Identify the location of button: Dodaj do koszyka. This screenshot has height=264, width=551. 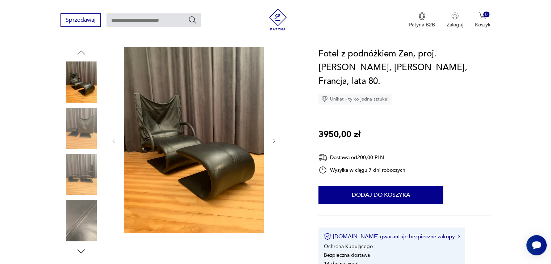
(381, 195).